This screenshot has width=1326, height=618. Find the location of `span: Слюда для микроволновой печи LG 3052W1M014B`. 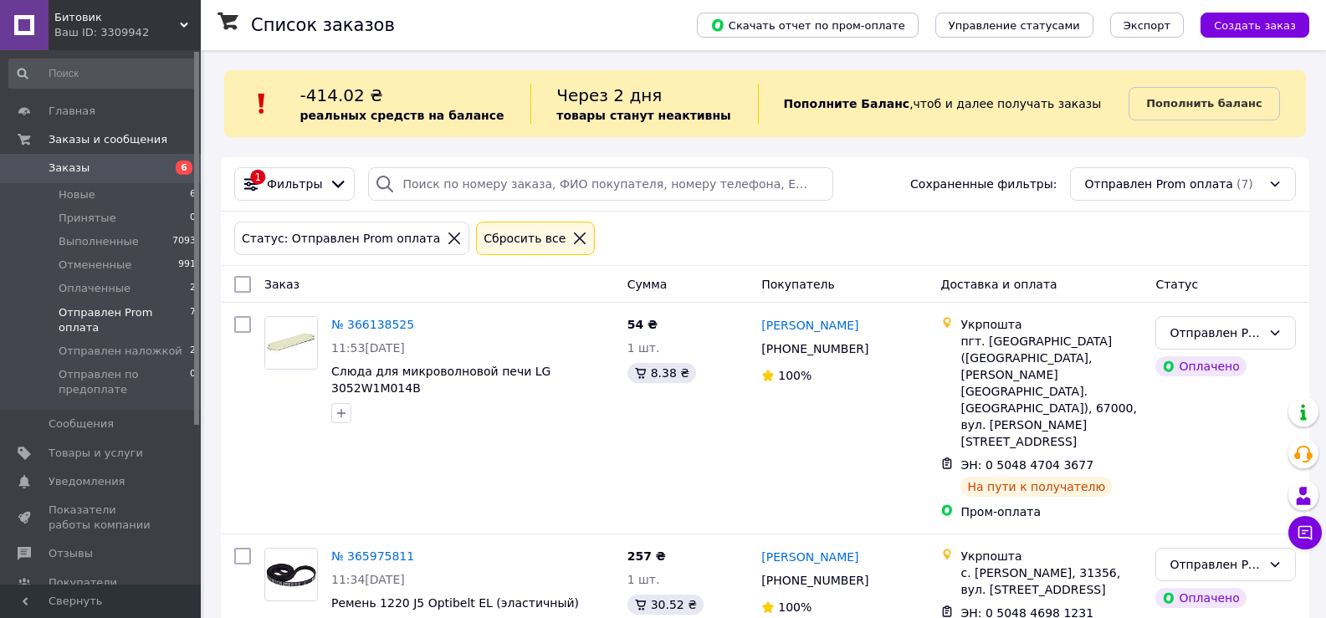

span: Слюда для микроволновой печи LG 3052W1M014B is located at coordinates (441, 380).